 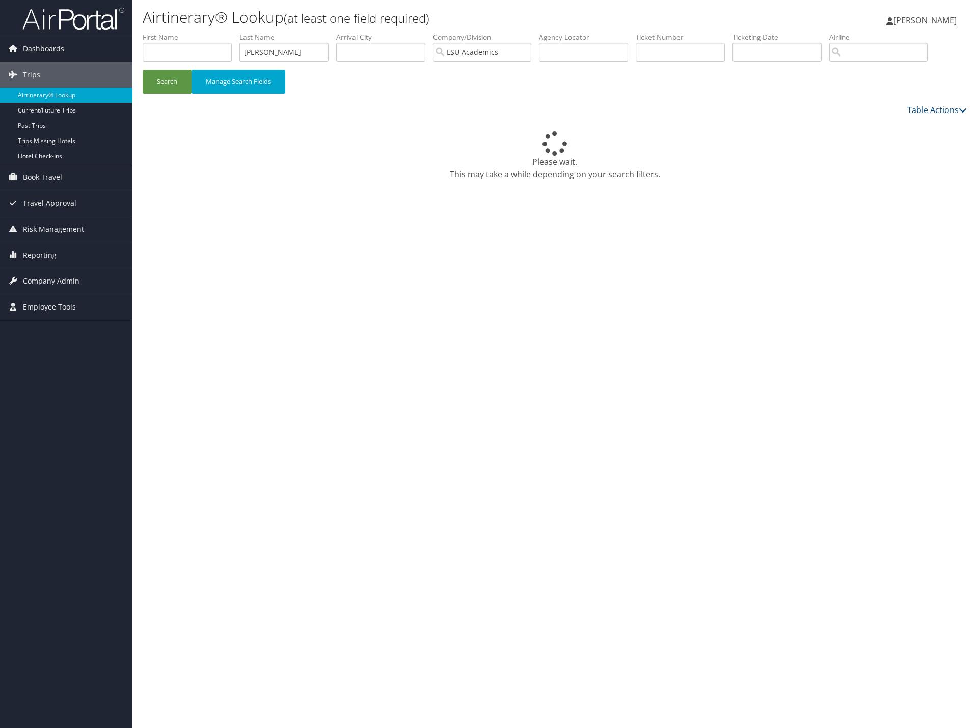 I want to click on label: Ticket Number, so click(x=684, y=37).